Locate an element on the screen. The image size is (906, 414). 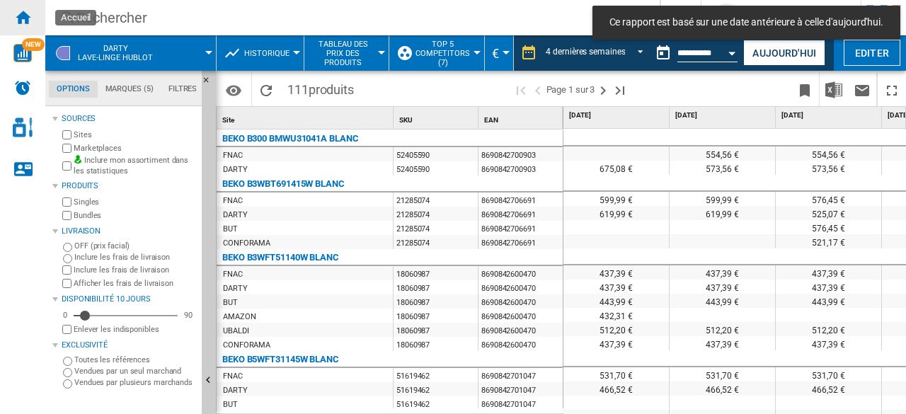
span: top 5 competitors (7) is located at coordinates (442, 53).